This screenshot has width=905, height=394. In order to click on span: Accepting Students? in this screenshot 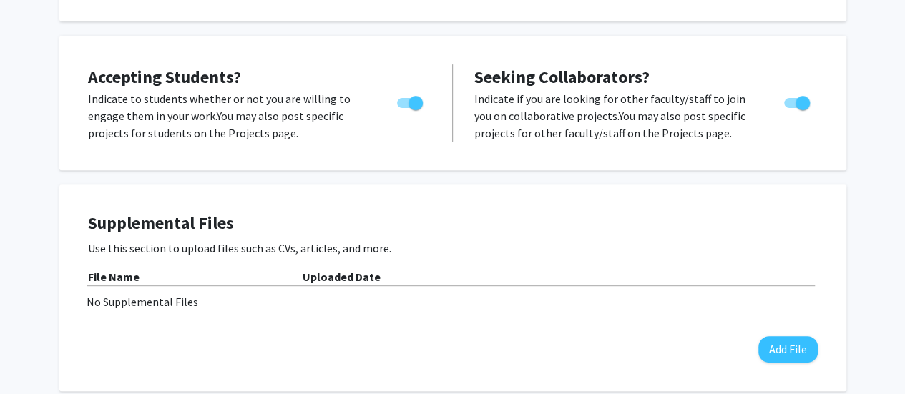, I will do `click(164, 77)`.